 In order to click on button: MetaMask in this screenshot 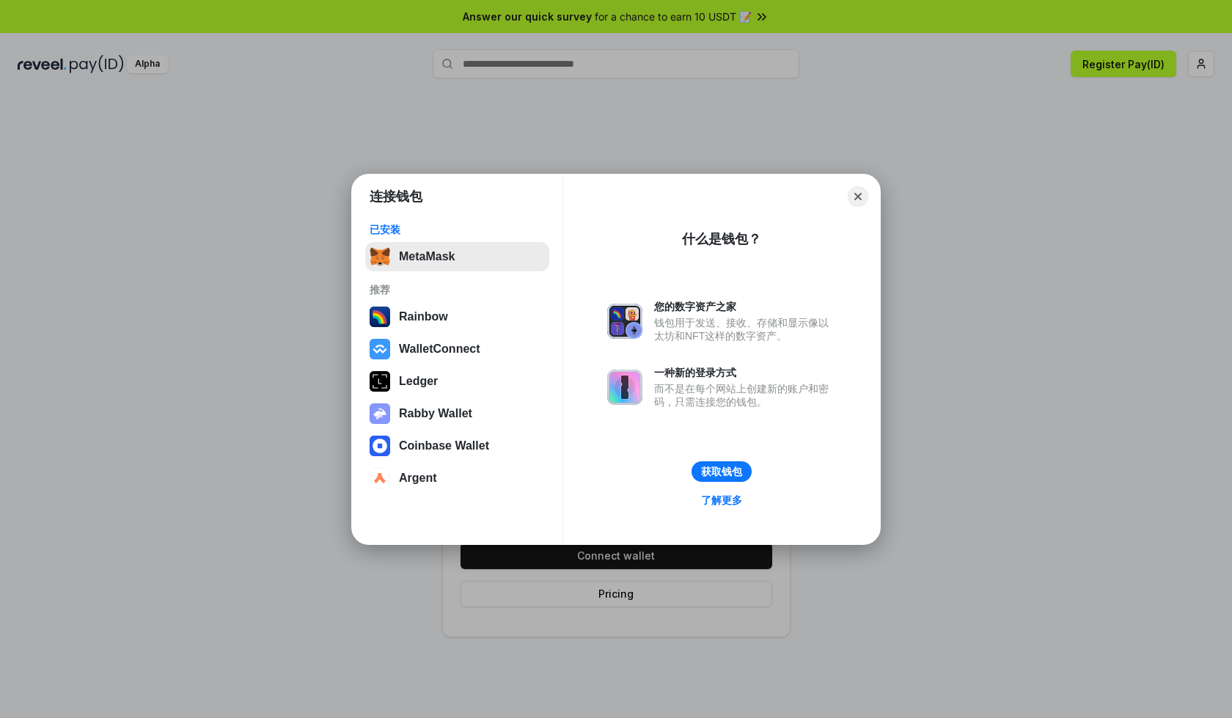, I will do `click(457, 257)`.